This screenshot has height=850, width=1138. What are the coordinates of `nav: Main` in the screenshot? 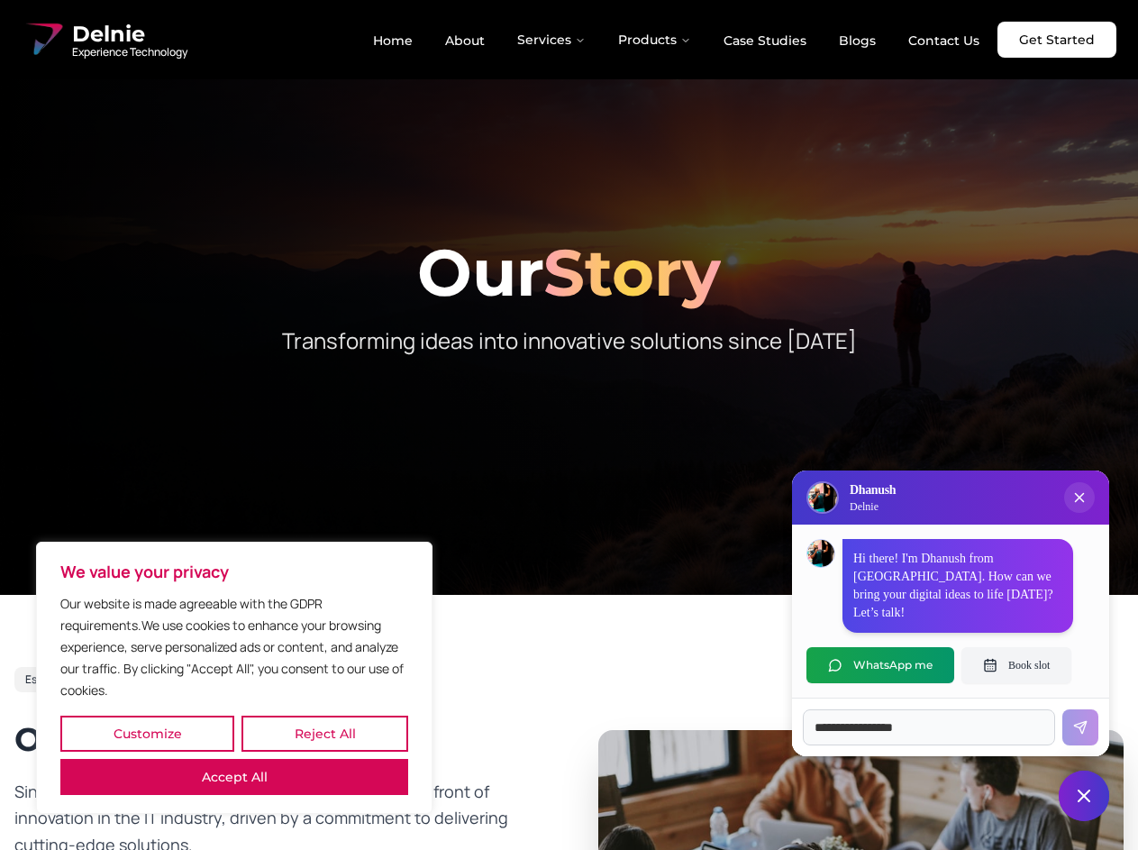 It's located at (676, 40).